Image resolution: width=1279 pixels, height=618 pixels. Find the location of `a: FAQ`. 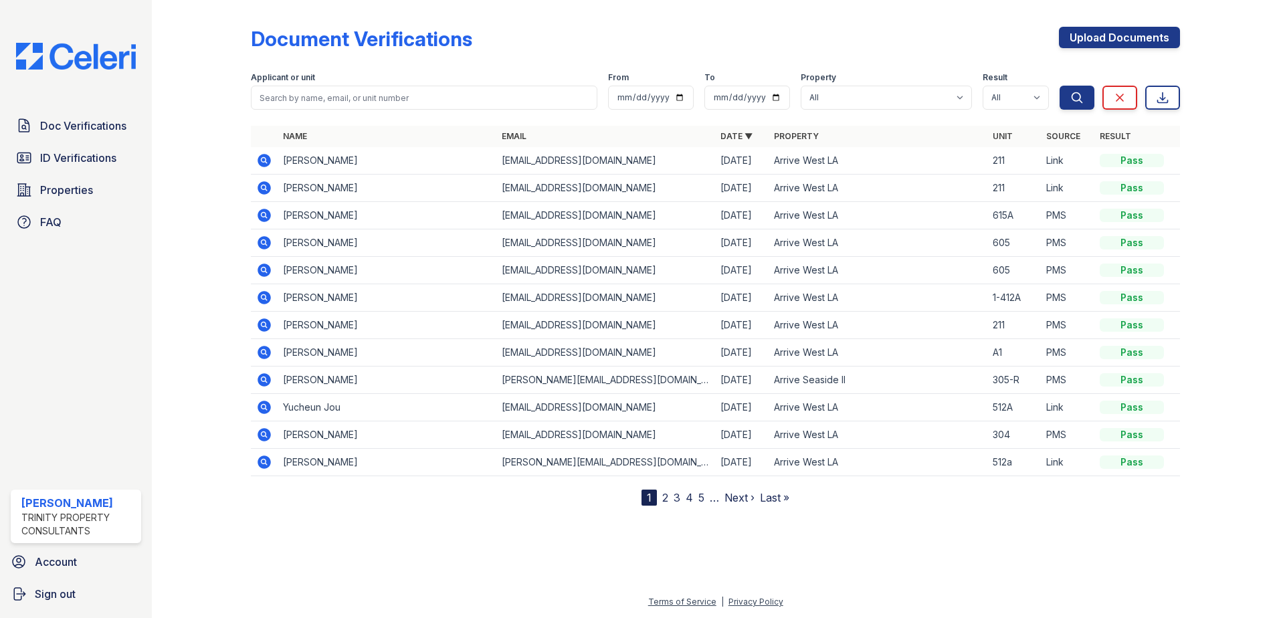

a: FAQ is located at coordinates (76, 222).